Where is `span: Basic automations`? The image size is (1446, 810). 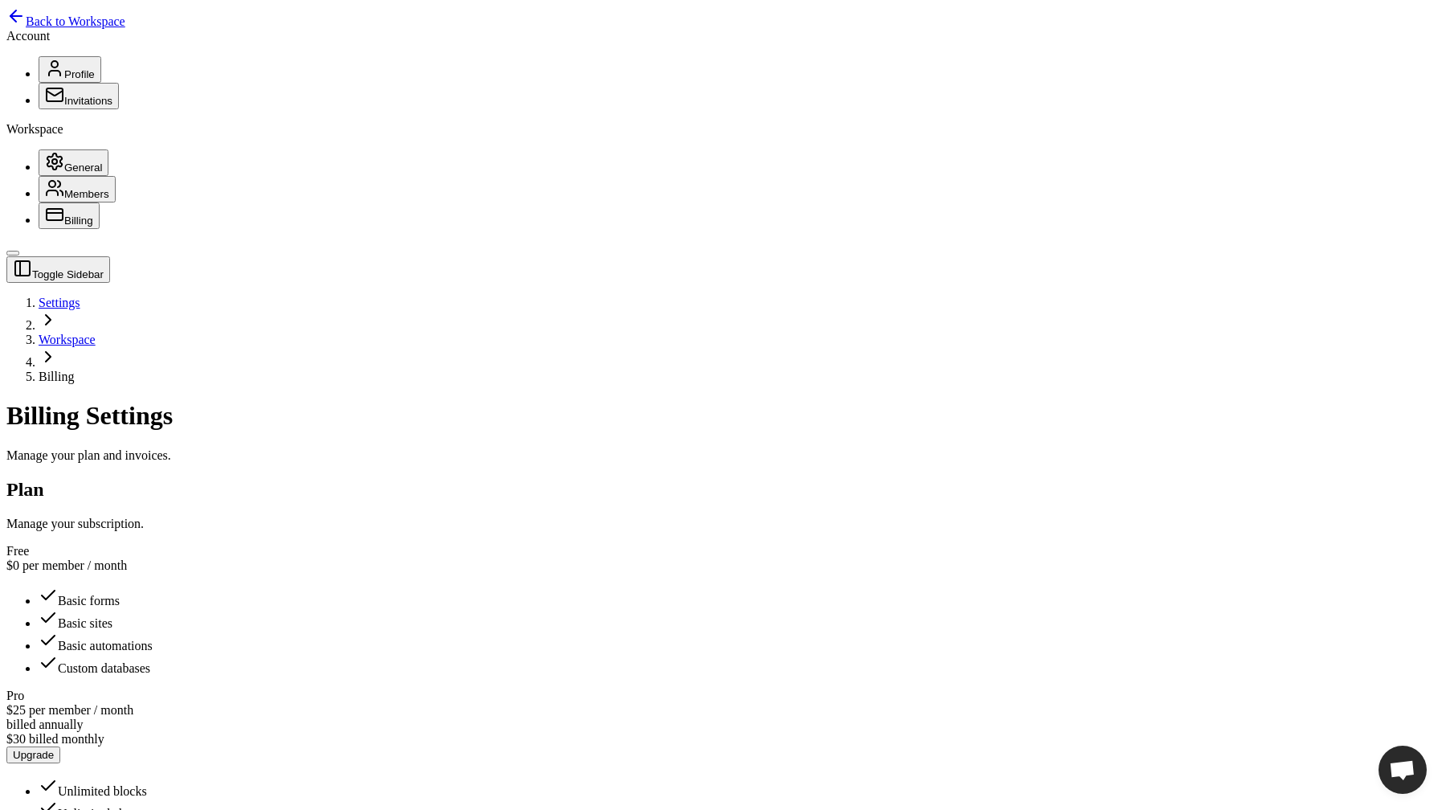 span: Basic automations is located at coordinates (105, 645).